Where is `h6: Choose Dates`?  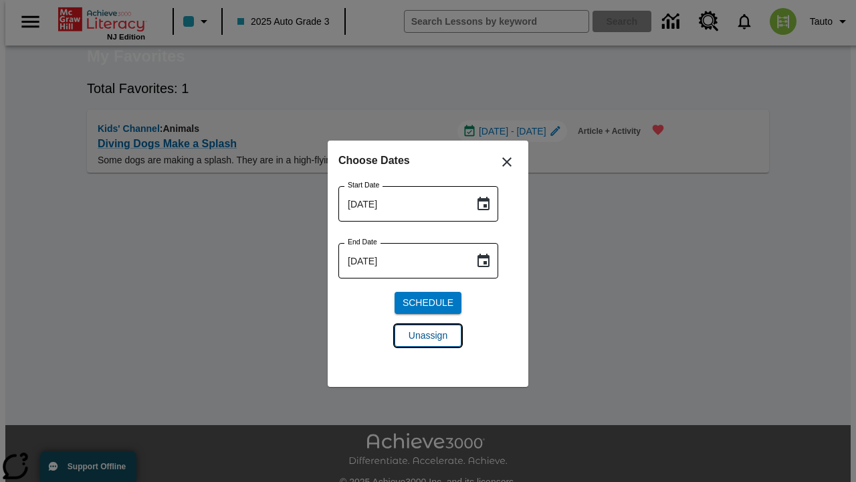 h6: Choose Dates is located at coordinates (428, 161).